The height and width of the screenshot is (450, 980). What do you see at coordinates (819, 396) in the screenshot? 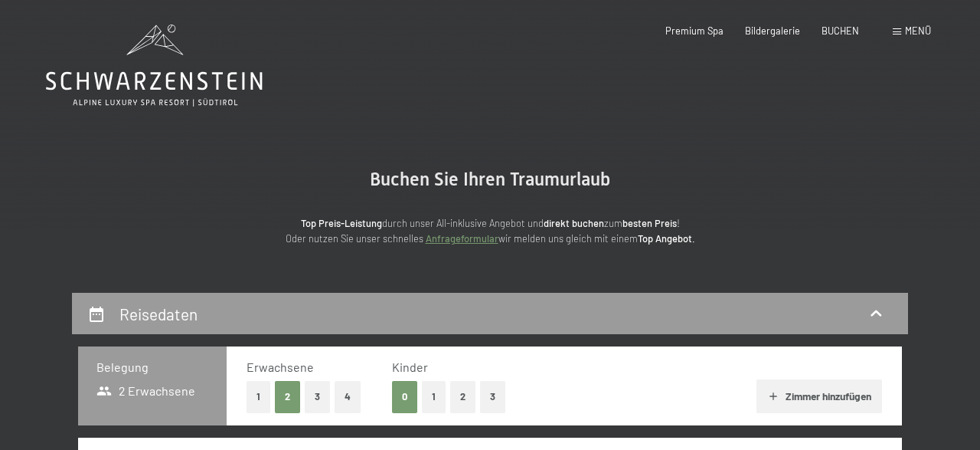
I see `button: Zimmer hinzufügen` at bounding box center [819, 396].